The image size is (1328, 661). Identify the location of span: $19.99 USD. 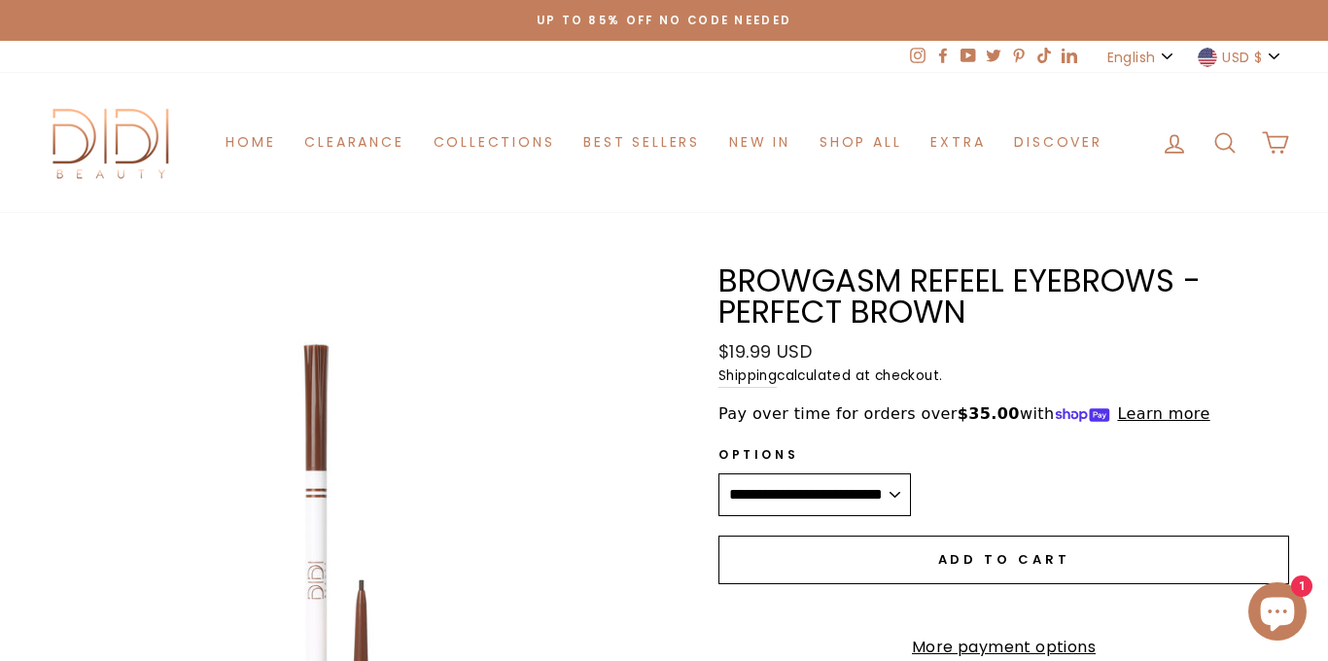
(765, 351).